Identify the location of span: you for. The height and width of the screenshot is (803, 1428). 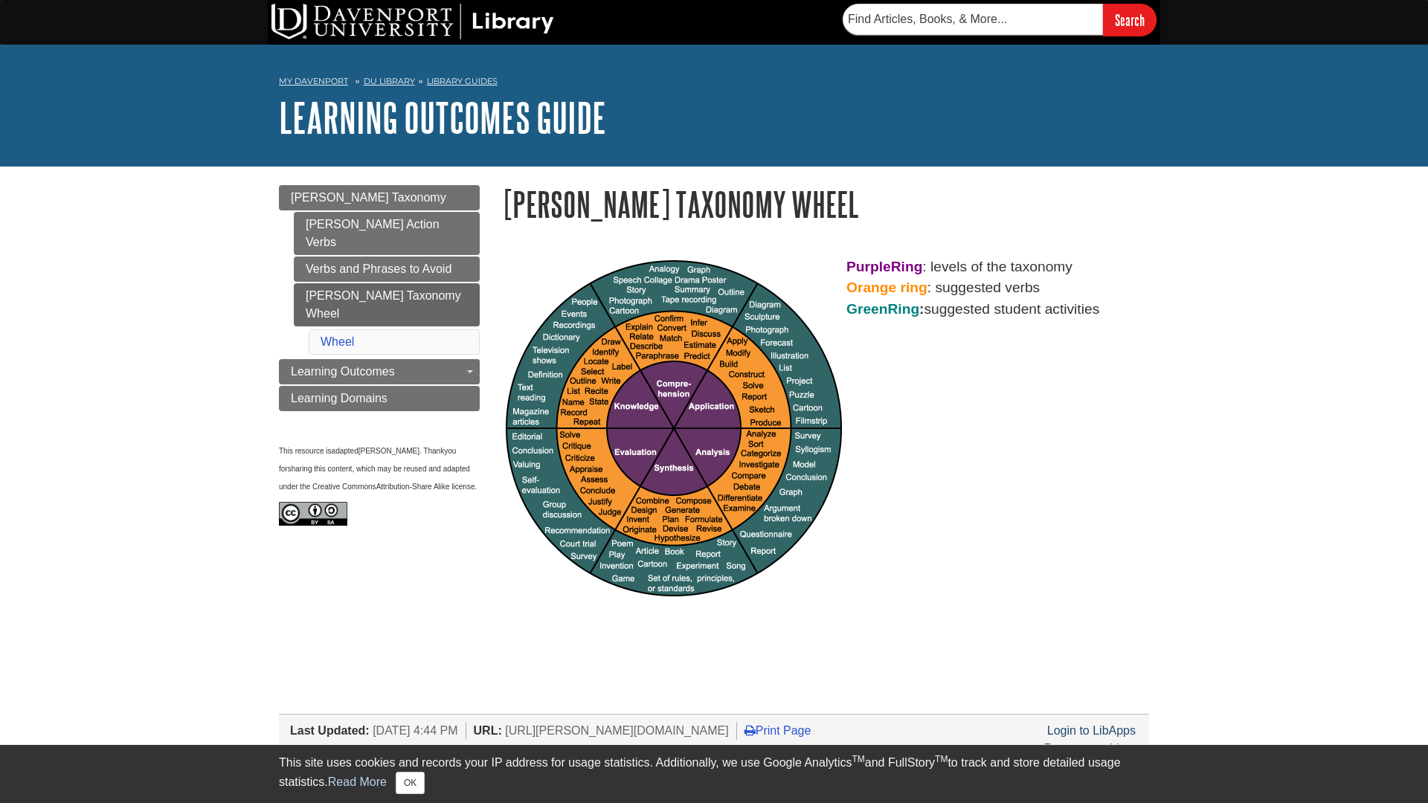
(368, 460).